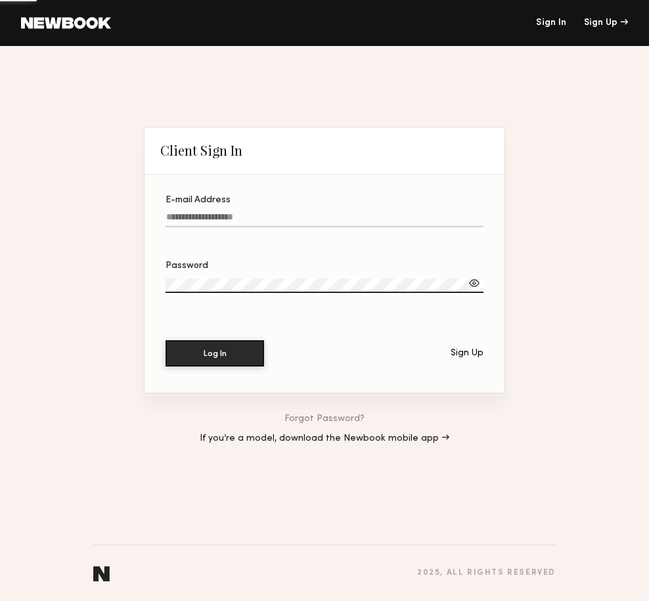  What do you see at coordinates (215, 353) in the screenshot?
I see `button: Log In` at bounding box center [215, 353].